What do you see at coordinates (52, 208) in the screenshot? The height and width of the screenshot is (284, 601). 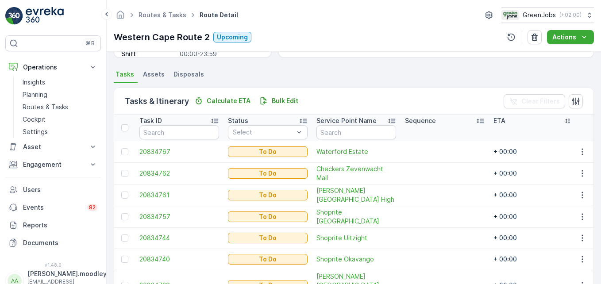 I see `p: Events` at bounding box center [52, 208].